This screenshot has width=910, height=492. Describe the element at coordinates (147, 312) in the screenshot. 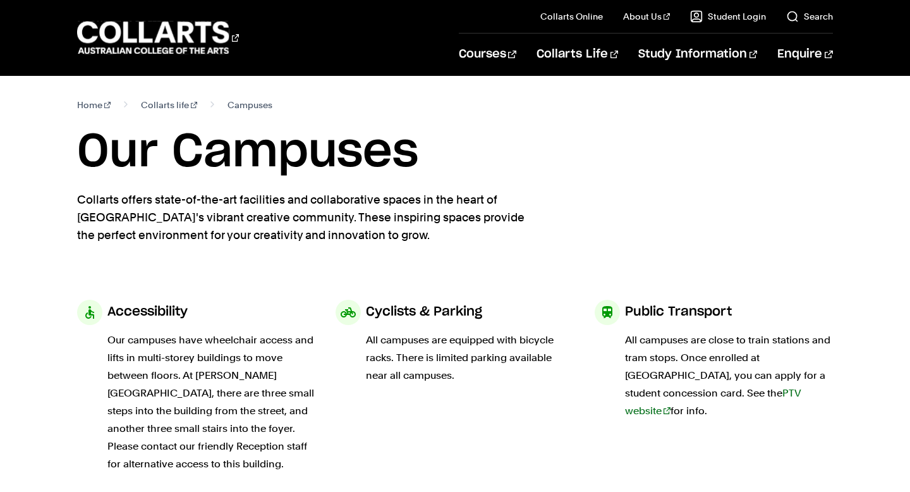

I see `h3: Accessibility` at that location.